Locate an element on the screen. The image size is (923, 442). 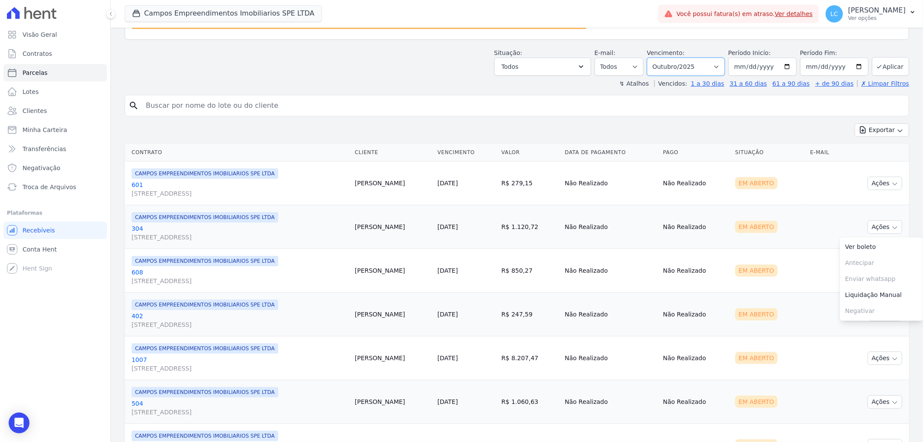
span: Conta Hent is located at coordinates (39, 249).